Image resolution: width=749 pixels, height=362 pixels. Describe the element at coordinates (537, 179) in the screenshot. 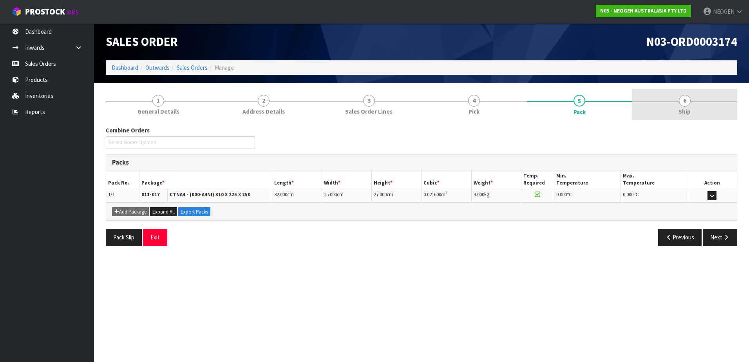

I see `th: Temp. Required` at that location.